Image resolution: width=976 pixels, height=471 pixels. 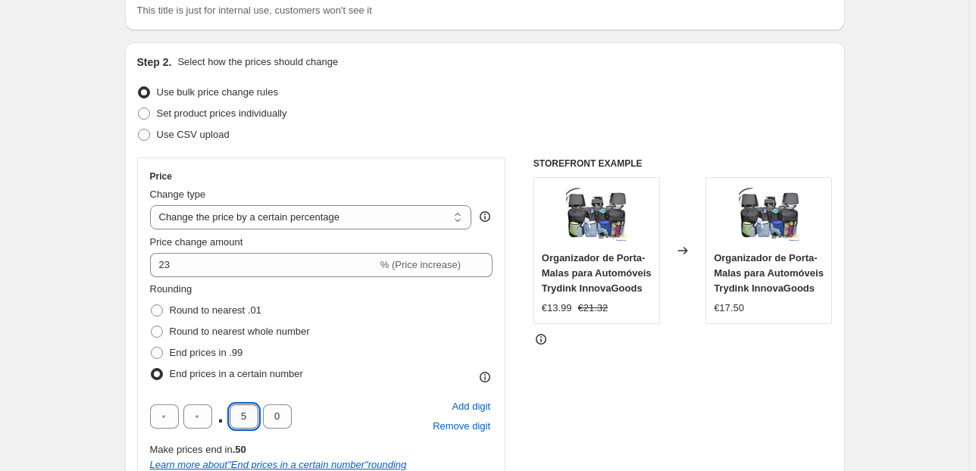 I want to click on span: % (Price increase), so click(x=421, y=265).